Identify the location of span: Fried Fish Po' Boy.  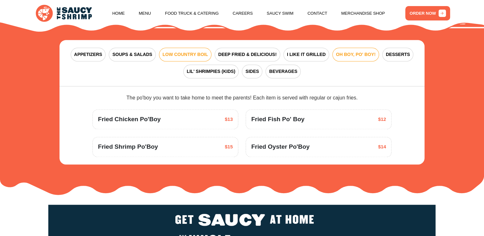
(277, 119).